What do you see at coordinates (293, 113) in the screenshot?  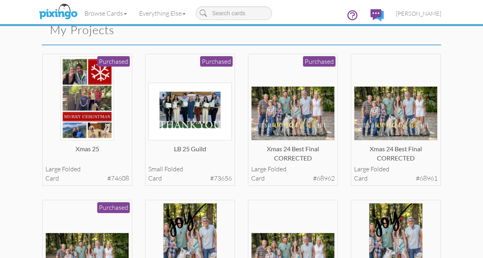 I see `img: 123056-1-1730747977484-e573026416123c5d-qa.jpg` at bounding box center [293, 113].